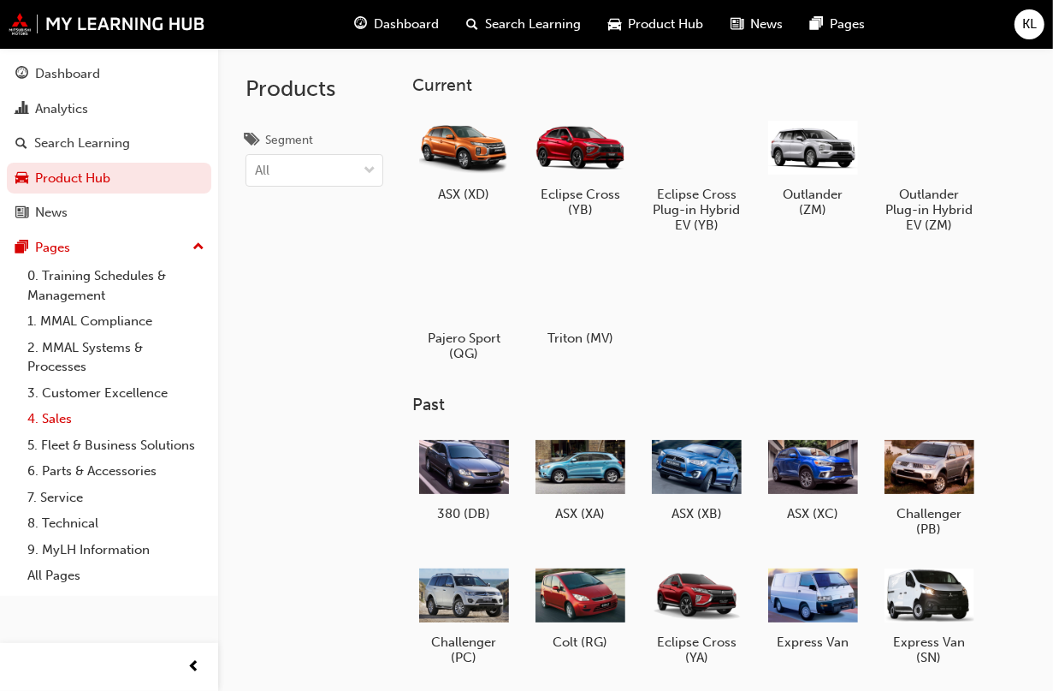 Image resolution: width=1053 pixels, height=691 pixels. What do you see at coordinates (116, 285) in the screenshot?
I see `a: 0. Training Schedules & Management` at bounding box center [116, 285].